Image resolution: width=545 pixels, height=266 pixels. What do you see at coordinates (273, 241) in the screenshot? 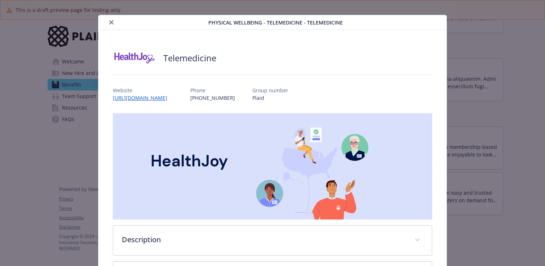
I see `div: Description` at bounding box center [273, 241].